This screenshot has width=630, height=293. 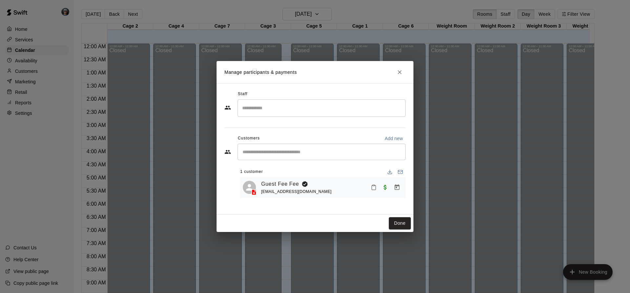 I want to click on button: Done, so click(x=399, y=223).